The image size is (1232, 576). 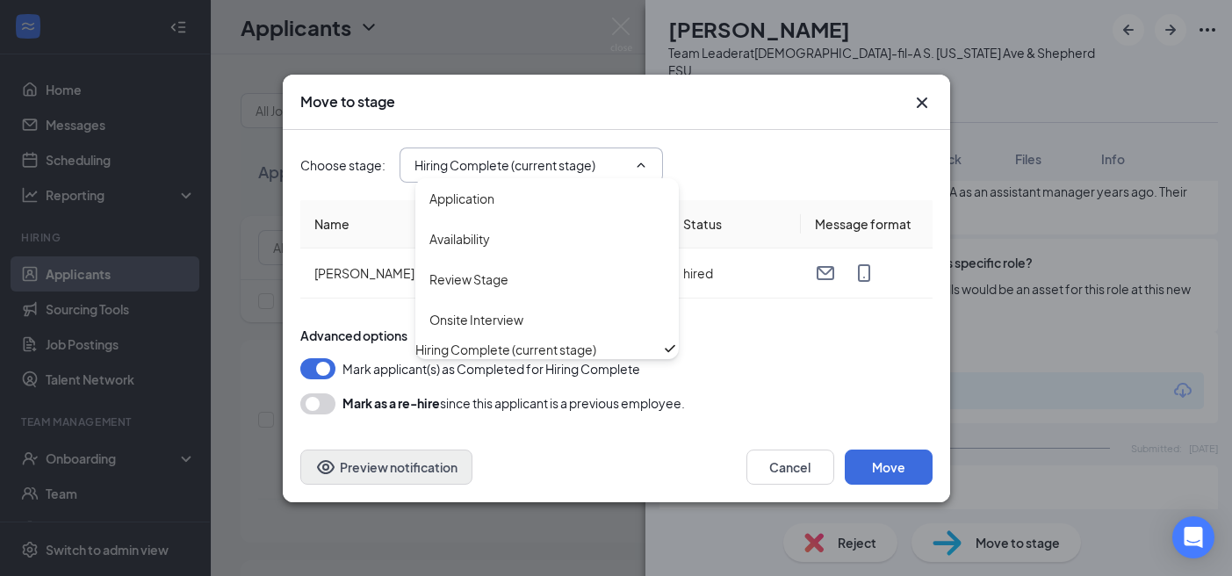 I want to click on svg: Eye, so click(x=326, y=467).